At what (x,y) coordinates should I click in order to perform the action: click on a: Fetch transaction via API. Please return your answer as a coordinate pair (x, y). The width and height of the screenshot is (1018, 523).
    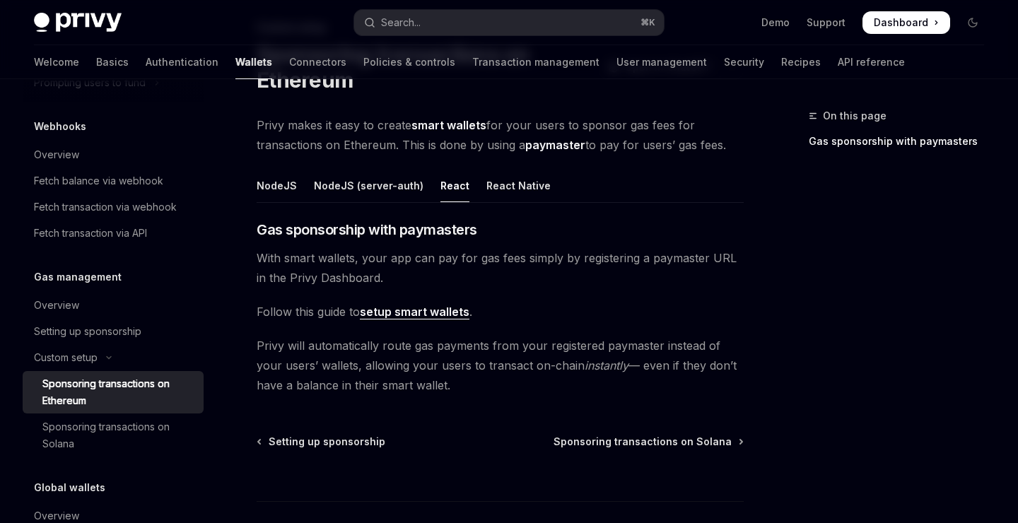
    Looking at the image, I should click on (113, 233).